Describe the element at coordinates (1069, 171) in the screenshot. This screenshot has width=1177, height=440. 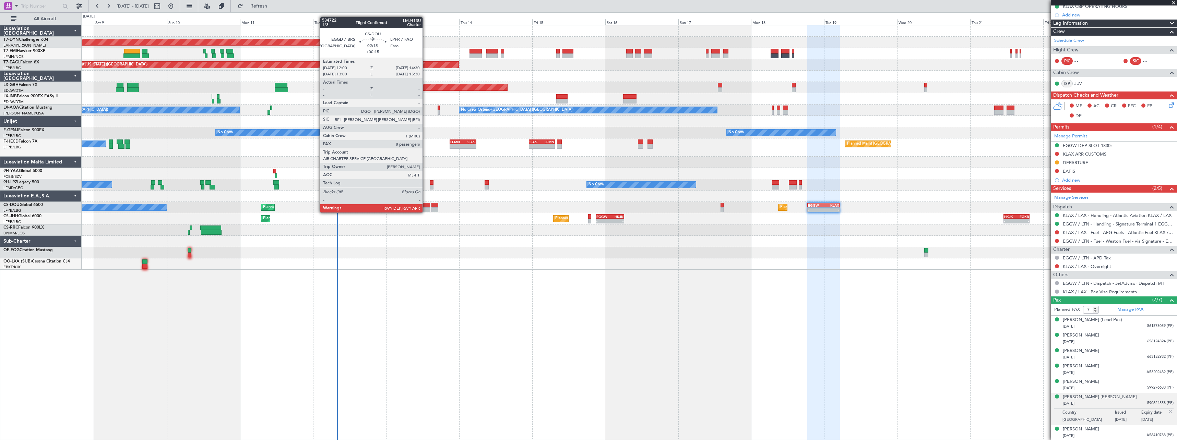
I see `div: EAPIS` at that location.